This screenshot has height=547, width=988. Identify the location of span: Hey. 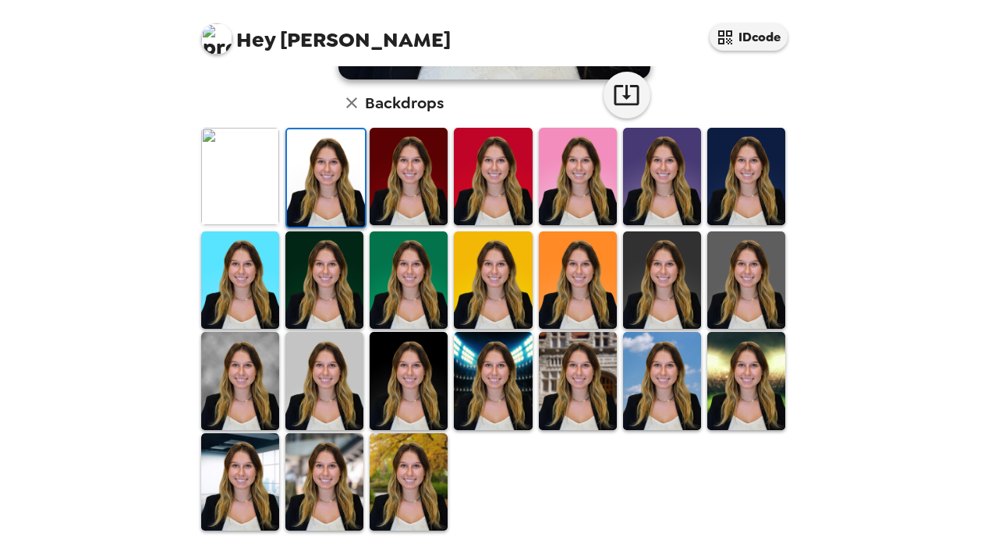
(256, 40).